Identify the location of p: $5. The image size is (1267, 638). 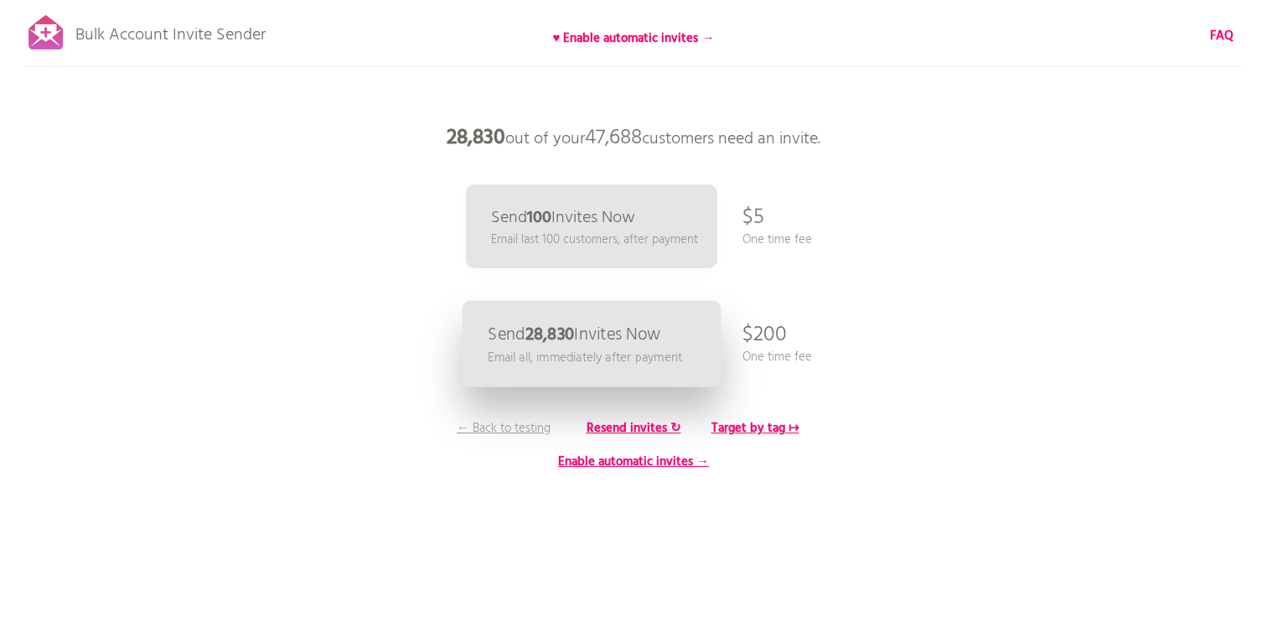
(754, 218).